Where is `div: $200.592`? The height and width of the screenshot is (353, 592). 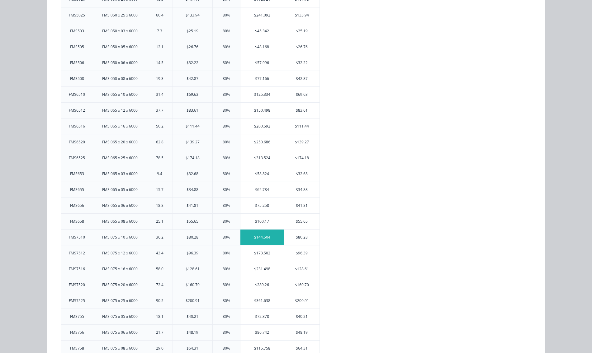 div: $200.592 is located at coordinates (262, 126).